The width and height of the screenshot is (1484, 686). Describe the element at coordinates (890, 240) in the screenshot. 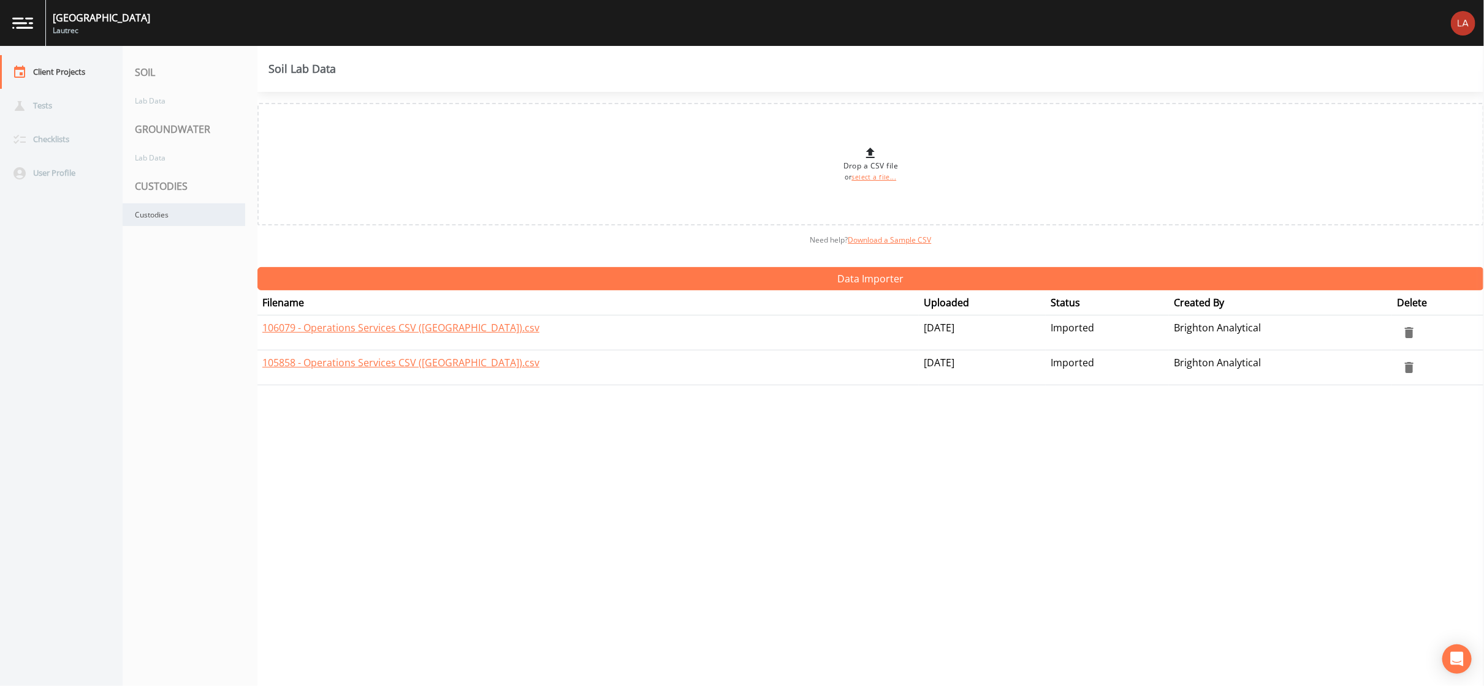

I see `a: Download a Sample CSV` at that location.